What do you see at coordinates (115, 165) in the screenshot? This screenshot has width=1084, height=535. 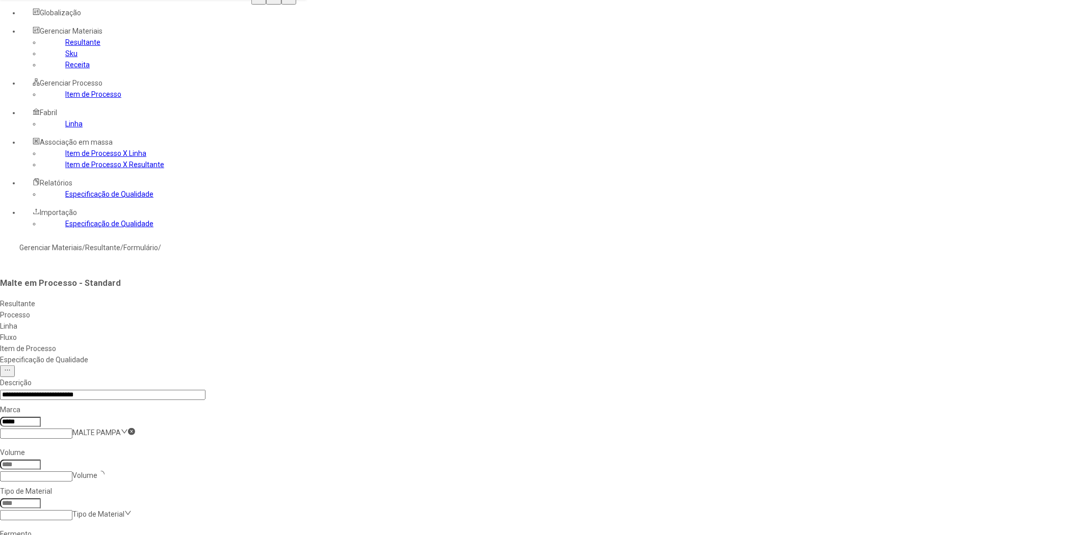 I see `a: Item de Processo X Resultante` at bounding box center [115, 165].